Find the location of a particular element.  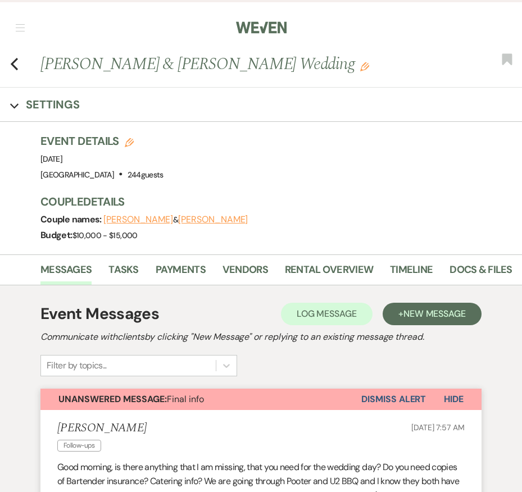

a: Timeline is located at coordinates (411, 273).